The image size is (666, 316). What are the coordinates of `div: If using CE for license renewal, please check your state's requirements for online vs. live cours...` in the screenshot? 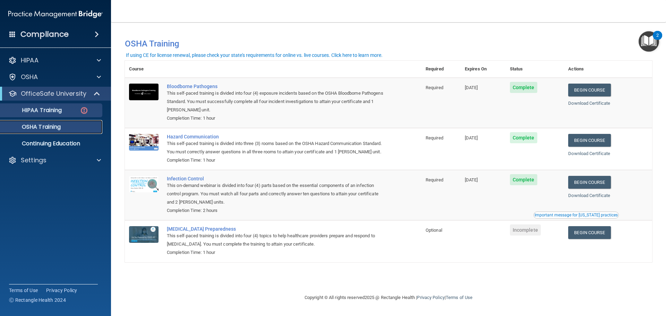 It's located at (254, 55).